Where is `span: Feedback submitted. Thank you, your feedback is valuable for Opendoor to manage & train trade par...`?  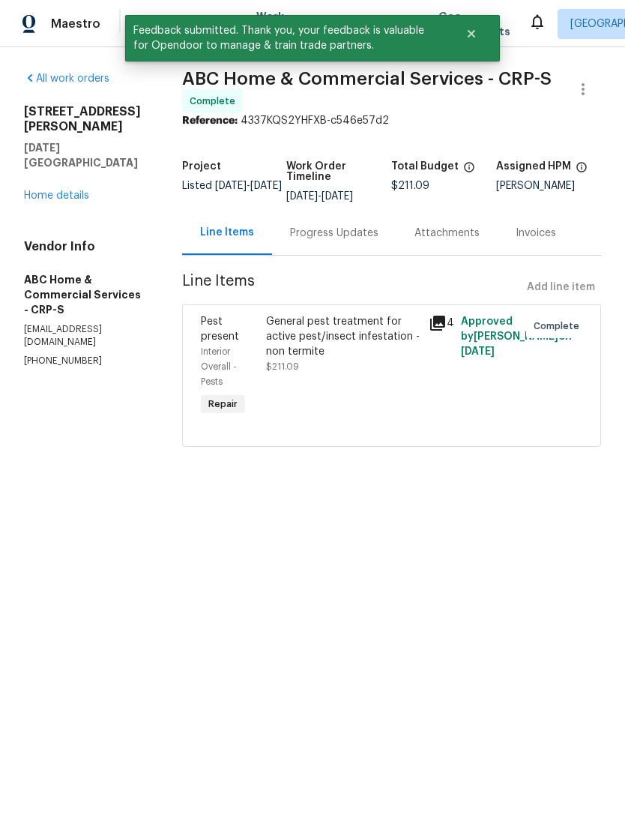 span: Feedback submitted. Thank you, your feedback is valuable for Opendoor to manage & train trade par... is located at coordinates (286, 38).